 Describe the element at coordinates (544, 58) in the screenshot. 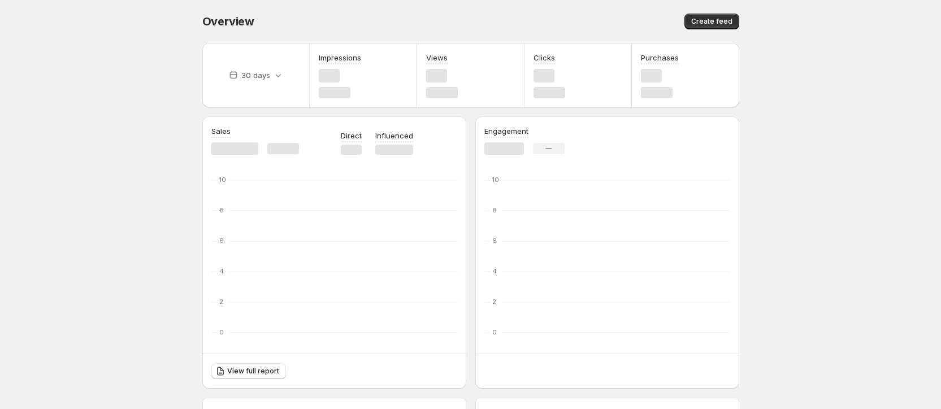

I see `h3: Clicks` at that location.